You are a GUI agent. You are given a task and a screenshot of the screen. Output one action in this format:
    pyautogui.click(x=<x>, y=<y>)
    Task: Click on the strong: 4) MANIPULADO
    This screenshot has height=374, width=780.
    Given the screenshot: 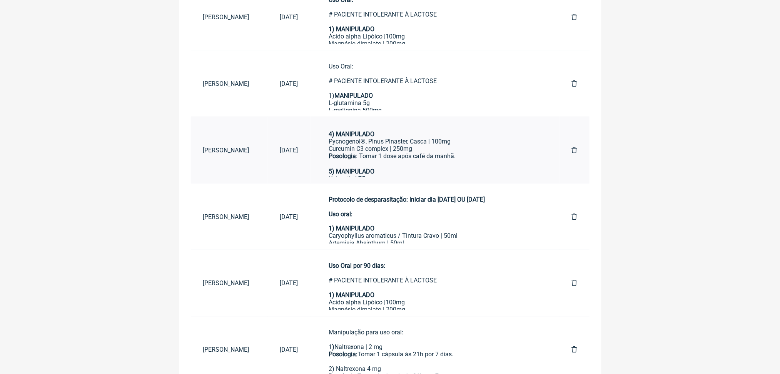 What is the action you would take?
    pyautogui.click(x=352, y=134)
    